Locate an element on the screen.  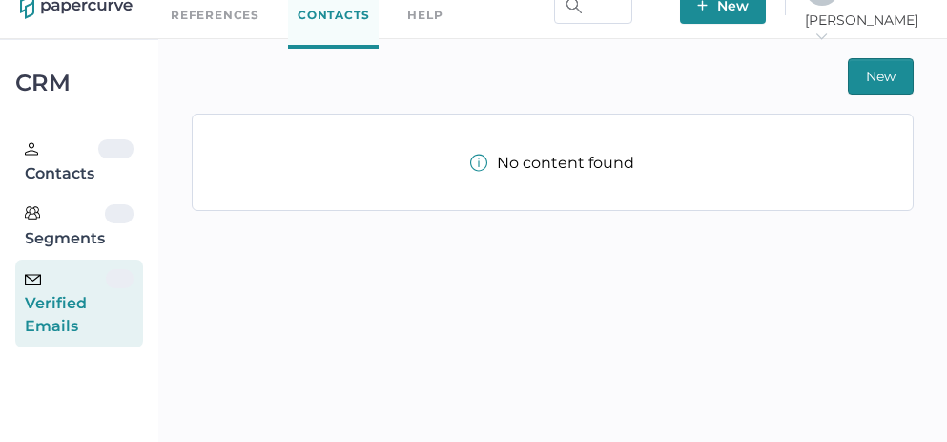
div: No content found is located at coordinates (552, 162).